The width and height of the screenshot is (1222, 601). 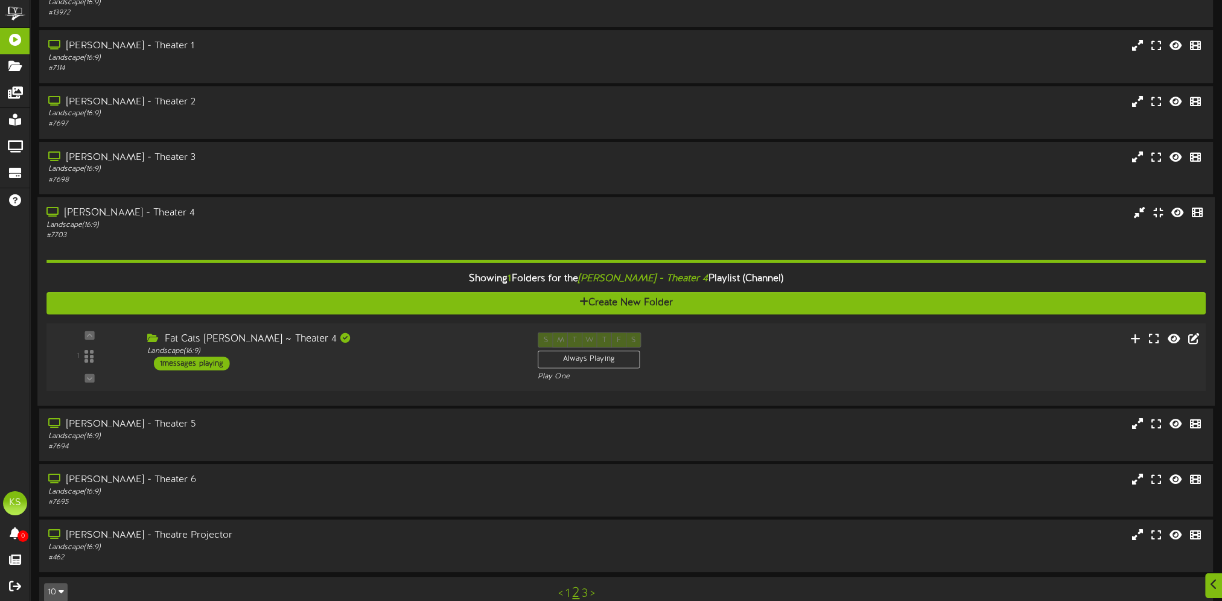 What do you see at coordinates (588, 360) in the screenshot?
I see `div: Always Playing` at bounding box center [588, 360].